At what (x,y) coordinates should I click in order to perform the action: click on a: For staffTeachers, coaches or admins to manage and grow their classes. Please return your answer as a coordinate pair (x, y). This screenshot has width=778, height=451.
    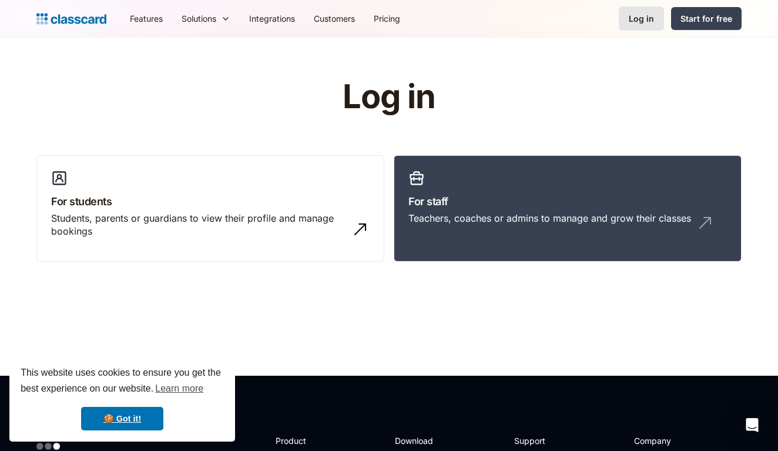
    Looking at the image, I should click on (568, 209).